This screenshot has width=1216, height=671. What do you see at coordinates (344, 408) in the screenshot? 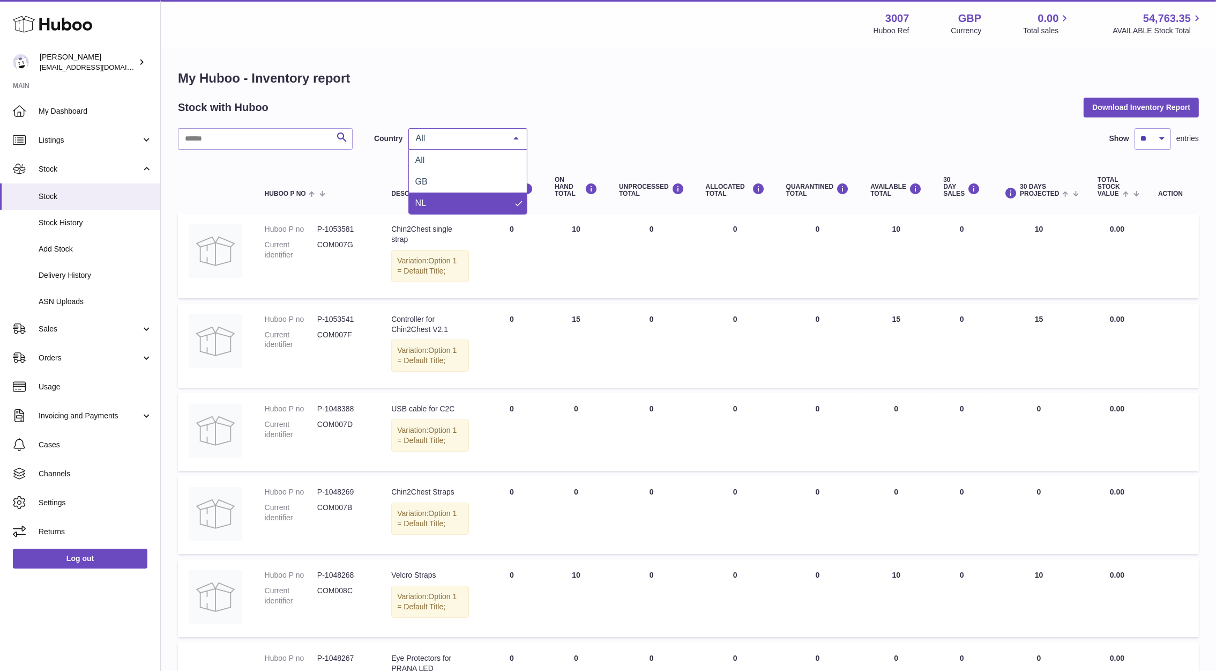
I see `dd: P-1048388` at bounding box center [344, 408].